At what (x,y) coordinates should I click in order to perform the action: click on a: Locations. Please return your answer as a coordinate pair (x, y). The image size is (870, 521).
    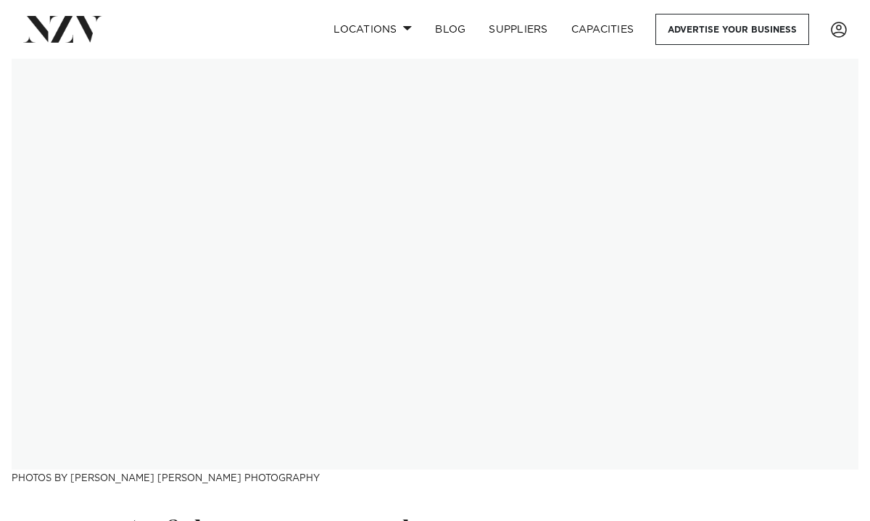
    Looking at the image, I should click on (373, 29).